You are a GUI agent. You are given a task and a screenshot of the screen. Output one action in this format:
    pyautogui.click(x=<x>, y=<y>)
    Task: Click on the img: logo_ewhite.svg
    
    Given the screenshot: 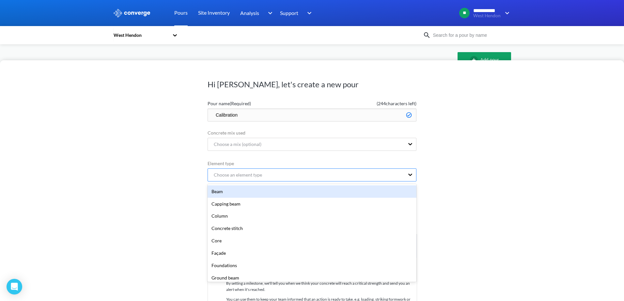 What is the action you would take?
    pyautogui.click(x=132, y=13)
    